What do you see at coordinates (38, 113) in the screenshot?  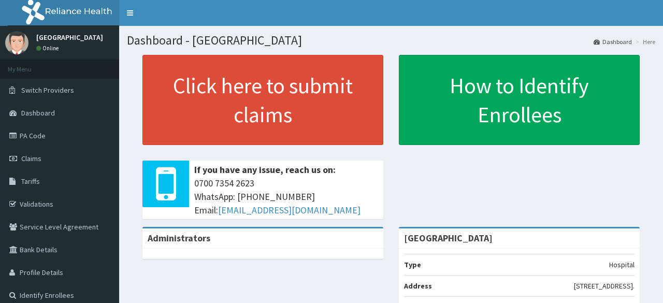 I see `span: Dashboard` at bounding box center [38, 113].